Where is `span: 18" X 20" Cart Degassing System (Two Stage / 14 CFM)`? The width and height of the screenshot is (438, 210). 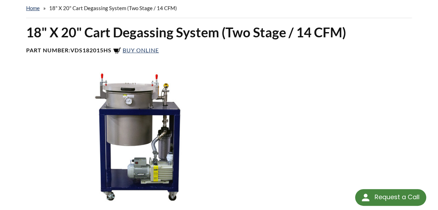 span: 18" X 20" Cart Degassing System (Two Stage / 14 CFM) is located at coordinates (113, 8).